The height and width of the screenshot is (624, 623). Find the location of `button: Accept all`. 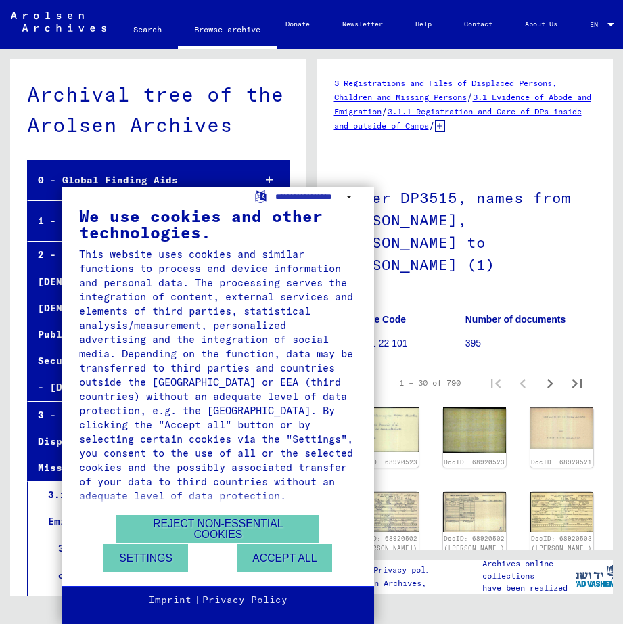

button: Accept all is located at coordinates (284, 557).